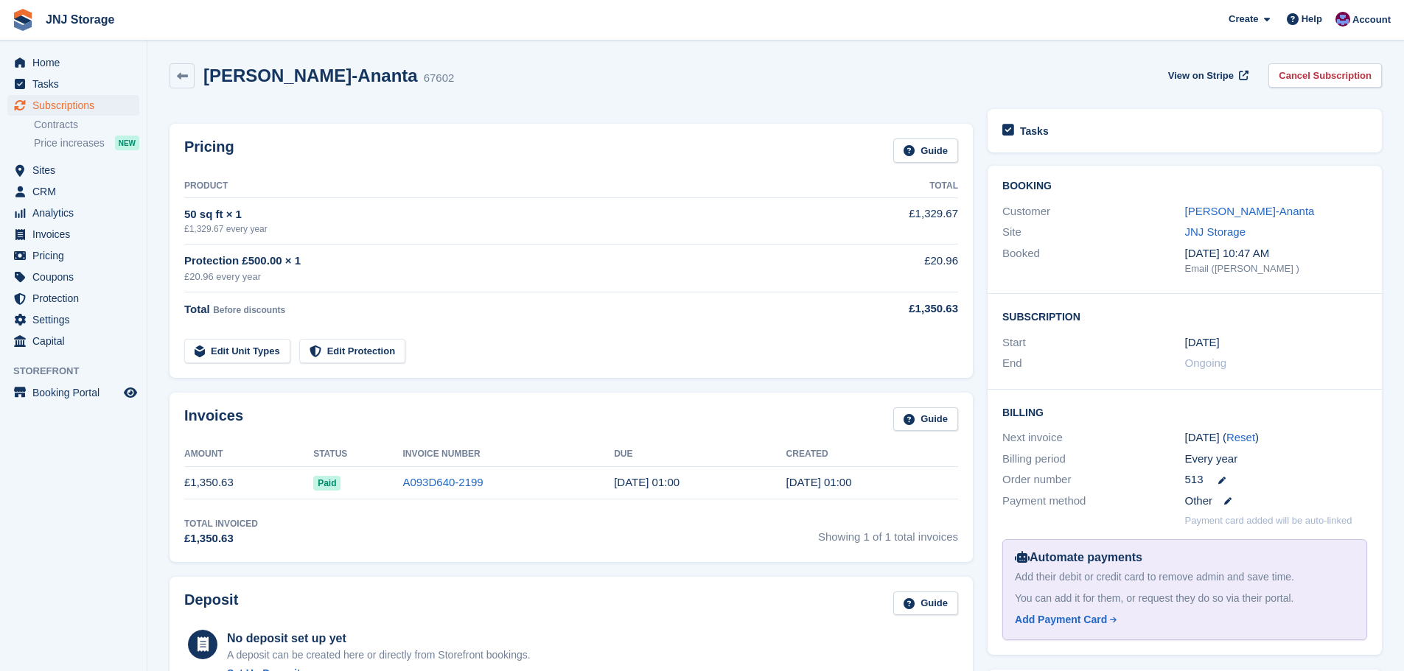  I want to click on time: 2025-02-28 01:00:19 UTC, so click(819, 482).